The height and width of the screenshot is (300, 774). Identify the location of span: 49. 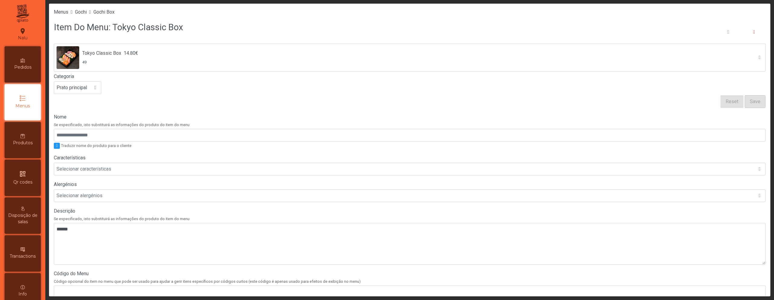
(84, 62).